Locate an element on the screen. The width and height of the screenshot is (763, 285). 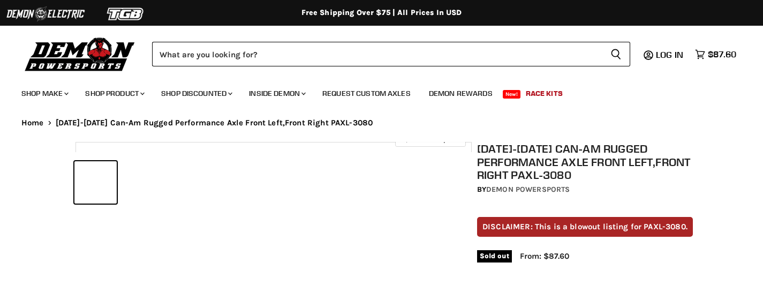
button: 2019-2023 Can-Am Rugged Performance Axle Front Left,Front Right PAXL-3080 thumbnail is located at coordinates (95, 182).